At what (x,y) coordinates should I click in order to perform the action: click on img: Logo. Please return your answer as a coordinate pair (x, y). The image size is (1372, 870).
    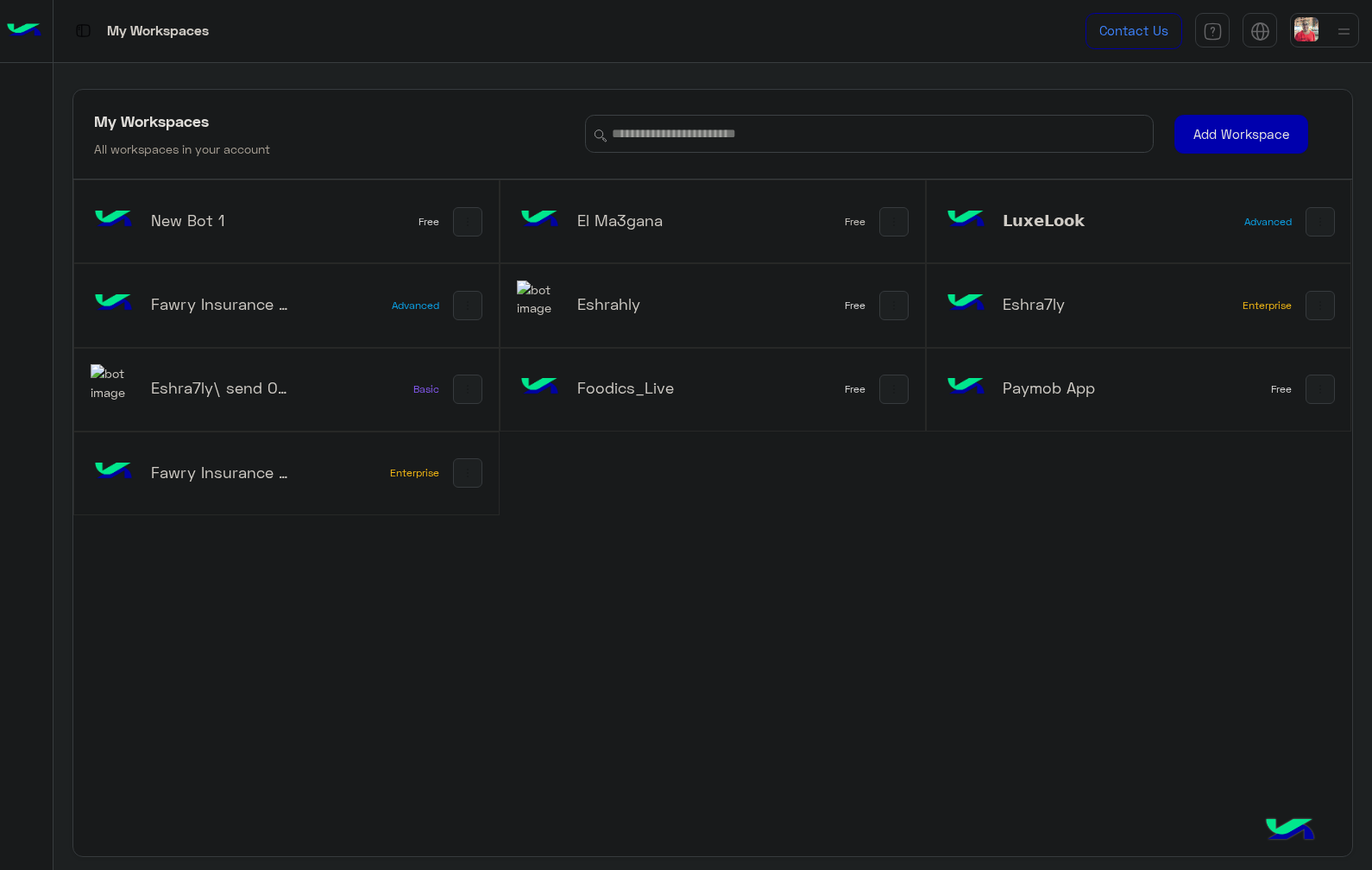
    Looking at the image, I should click on (24, 31).